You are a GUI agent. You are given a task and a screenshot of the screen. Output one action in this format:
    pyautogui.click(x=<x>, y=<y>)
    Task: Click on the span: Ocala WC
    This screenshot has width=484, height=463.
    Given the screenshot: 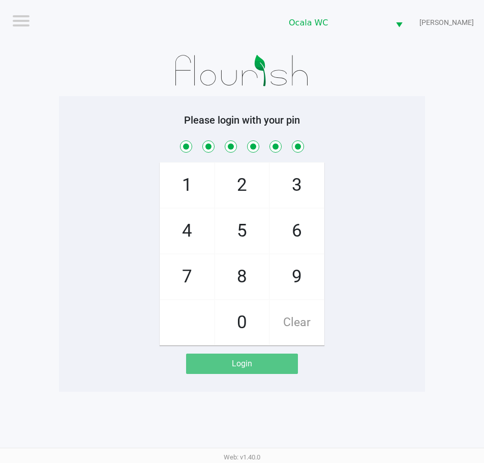 What is the action you would take?
    pyautogui.click(x=336, y=23)
    